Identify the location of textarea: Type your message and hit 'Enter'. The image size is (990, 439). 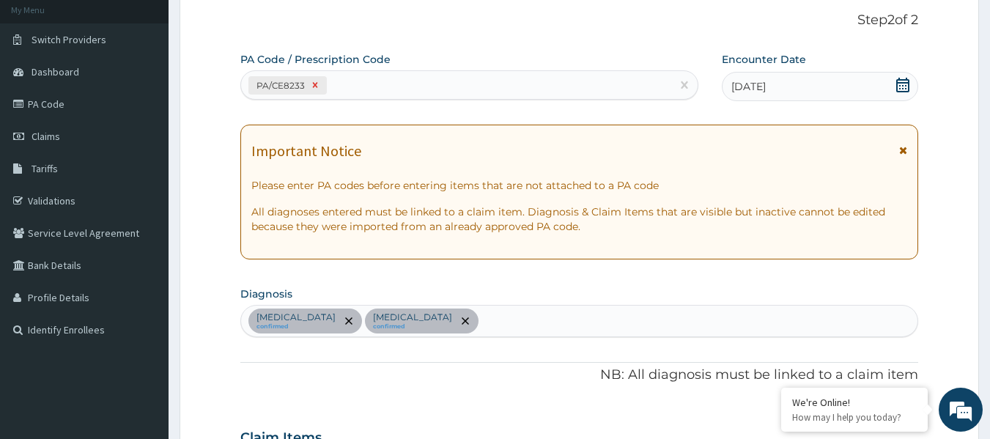
(143, 313).